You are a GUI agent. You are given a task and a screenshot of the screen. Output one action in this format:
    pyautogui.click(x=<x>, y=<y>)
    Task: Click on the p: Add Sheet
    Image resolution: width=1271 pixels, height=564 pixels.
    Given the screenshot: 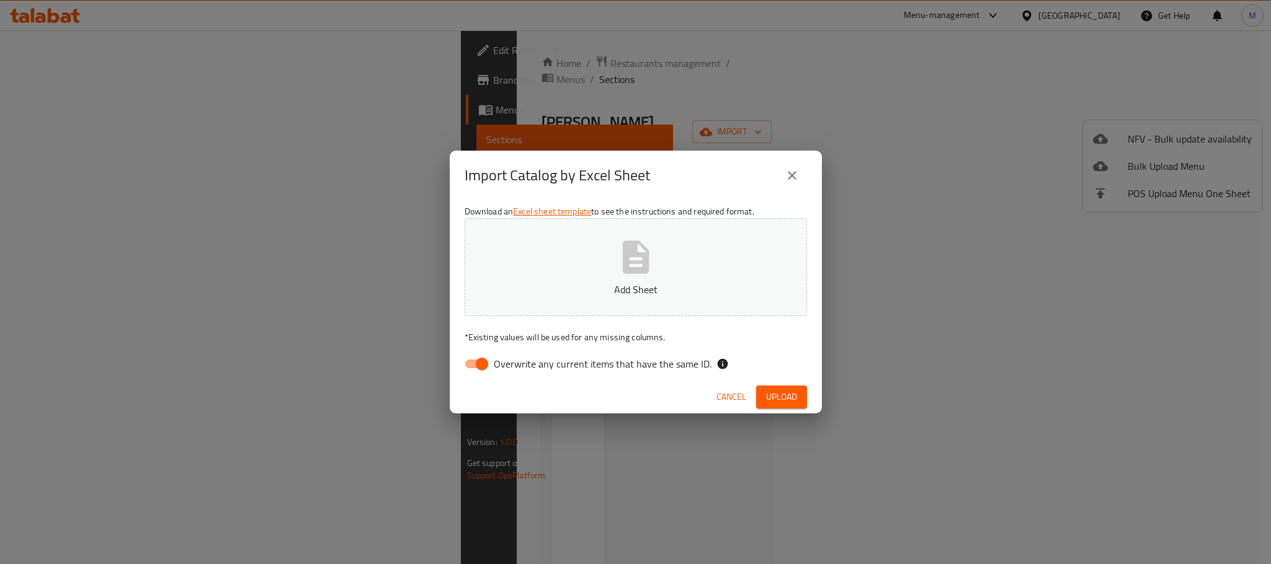 What is the action you would take?
    pyautogui.click(x=636, y=290)
    